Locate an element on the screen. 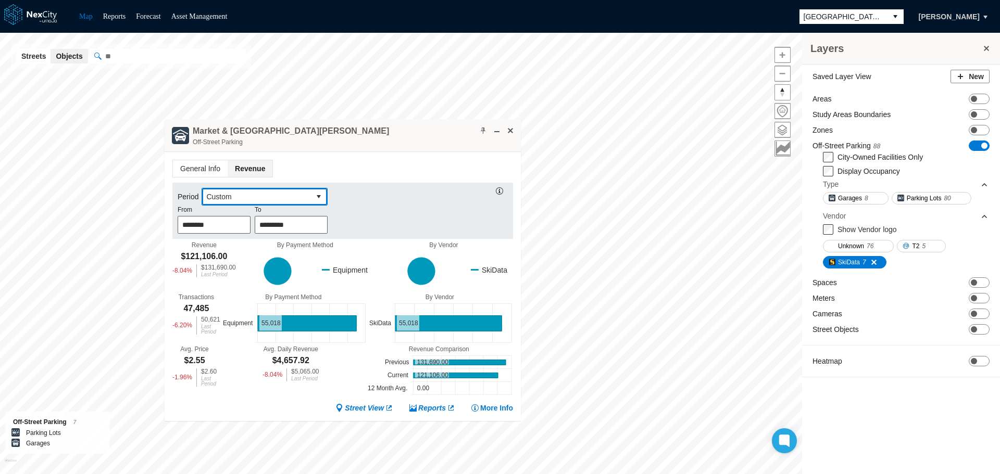 This screenshot has height=474, width=1000. text: SkiData is located at coordinates (380, 324).